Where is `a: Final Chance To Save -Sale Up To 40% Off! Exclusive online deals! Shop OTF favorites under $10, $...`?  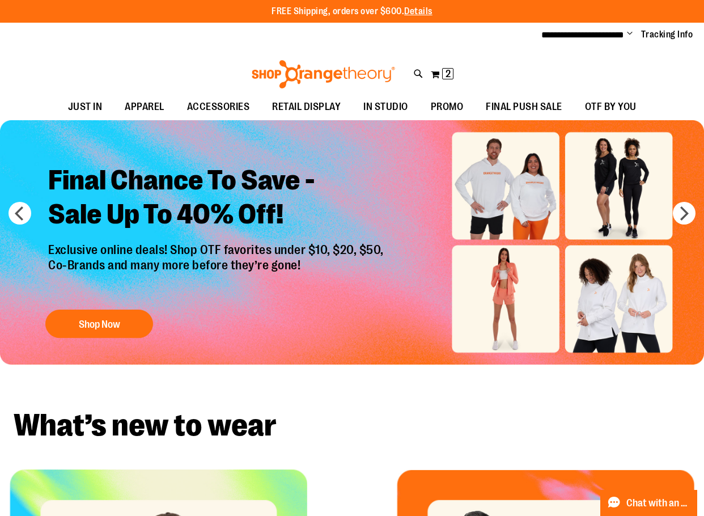
a: Final Chance To Save -Sale Up To 40% Off! Exclusive online deals! Shop OTF favorites under $10, $... is located at coordinates (217, 249).